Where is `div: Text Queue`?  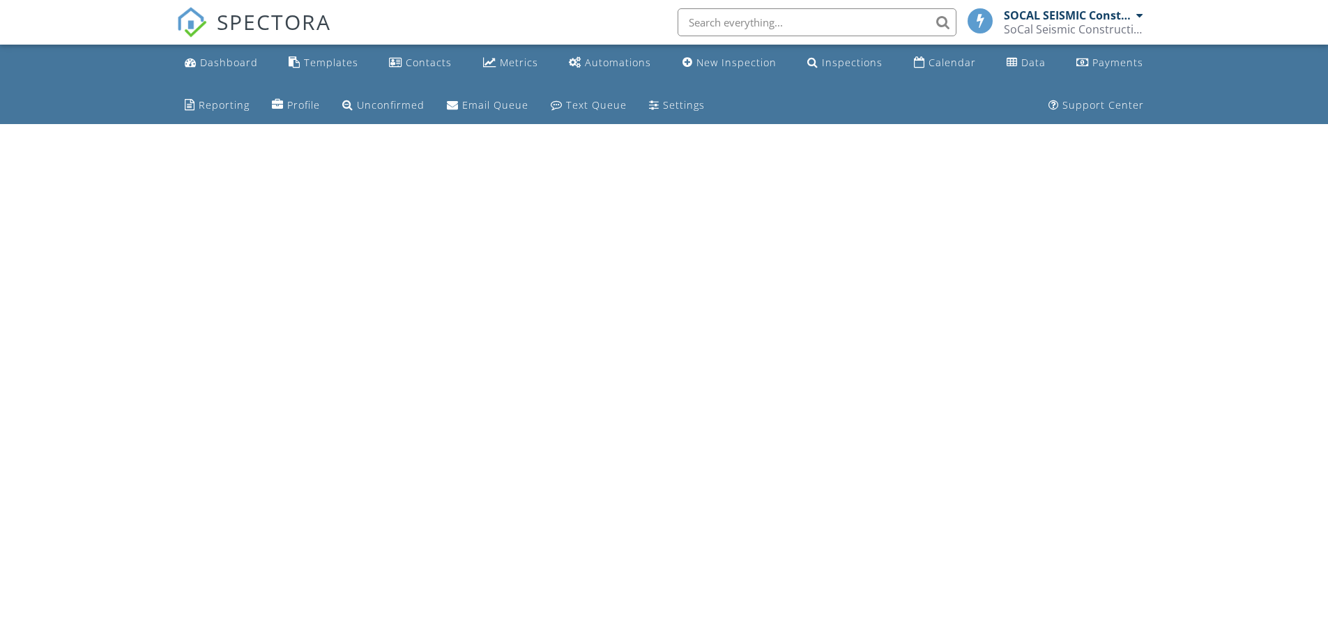
div: Text Queue is located at coordinates (596, 105).